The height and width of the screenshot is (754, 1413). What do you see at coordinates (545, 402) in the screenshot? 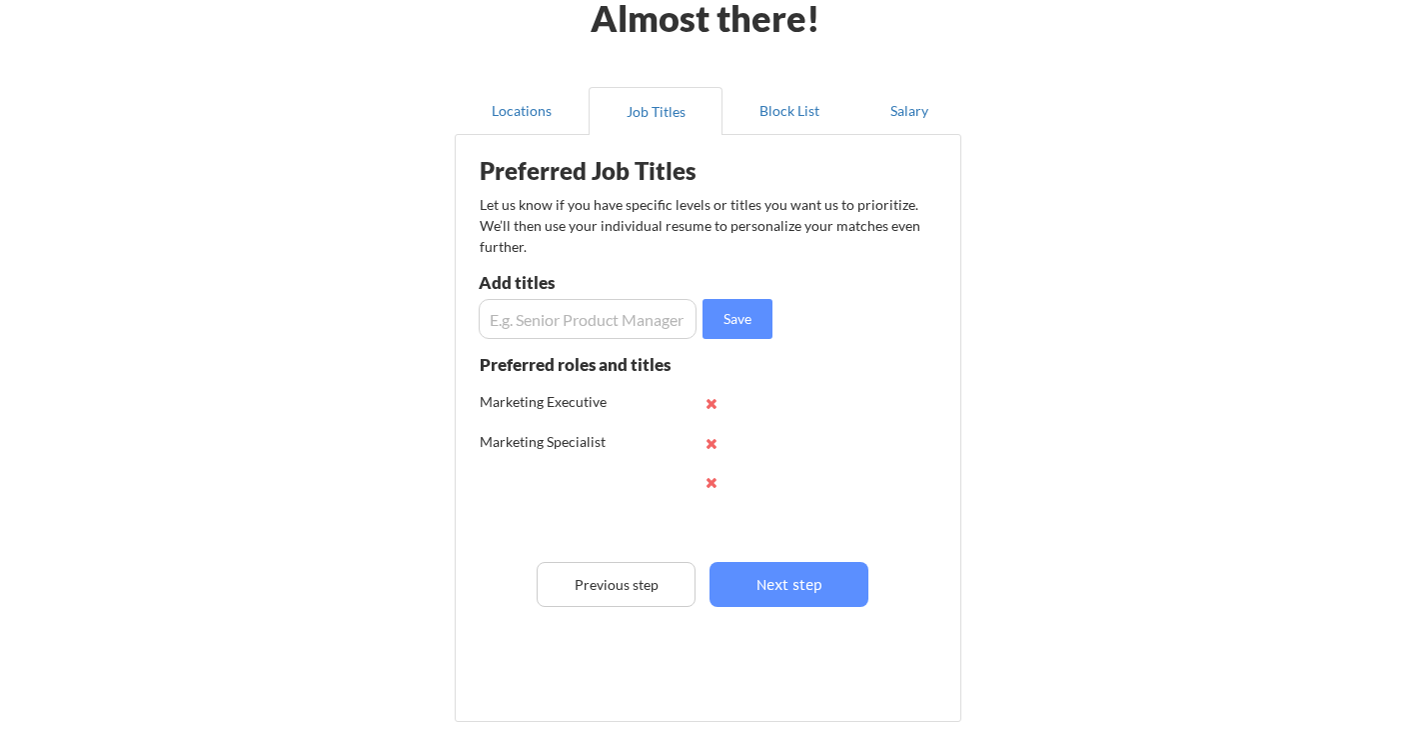
I see `div: Marketing Executive` at bounding box center [545, 402].